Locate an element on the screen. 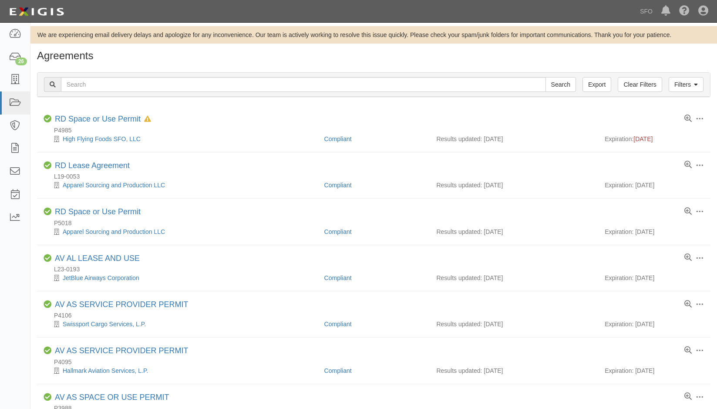 Image resolution: width=717 pixels, height=409 pixels. img: logo-5460c22ac91f19d4615b14bd174203de0afe785f0fc80cf4dbbc73dc1793850b.png is located at coordinates (37, 12).